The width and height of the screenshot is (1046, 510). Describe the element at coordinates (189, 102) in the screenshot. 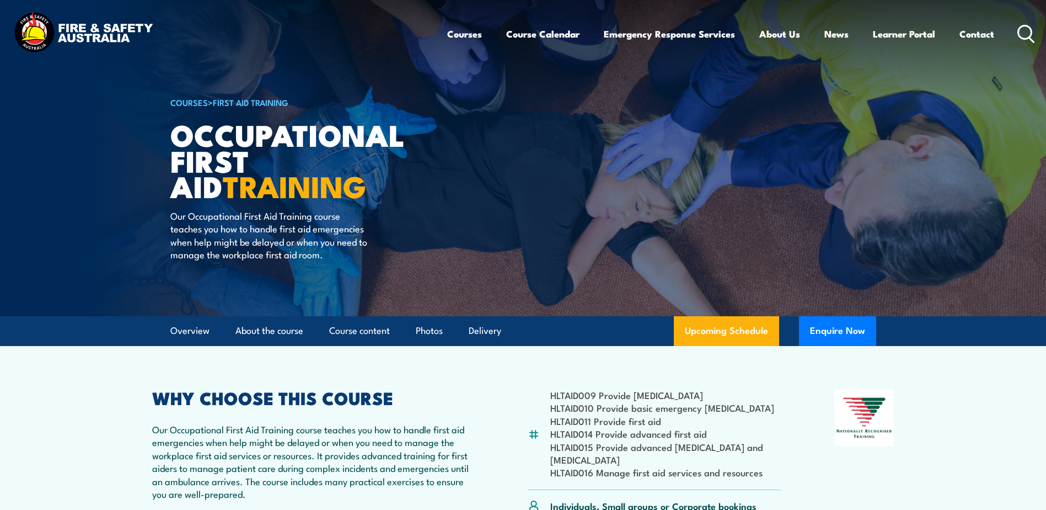

I see `a: COURSES` at that location.